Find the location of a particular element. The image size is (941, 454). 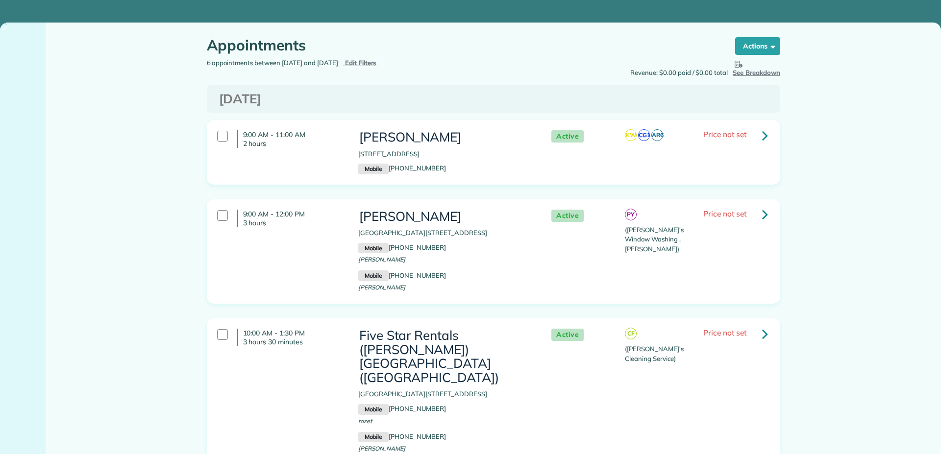

button: Actions is located at coordinates (758, 46).